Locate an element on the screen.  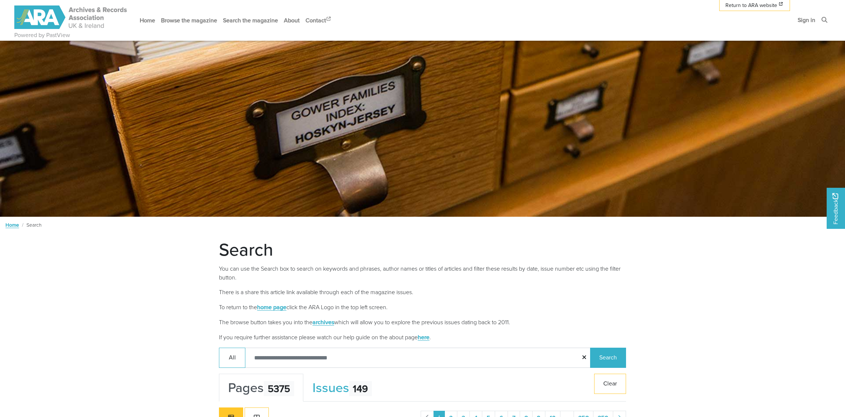
div: Pages is located at coordinates (261, 387).